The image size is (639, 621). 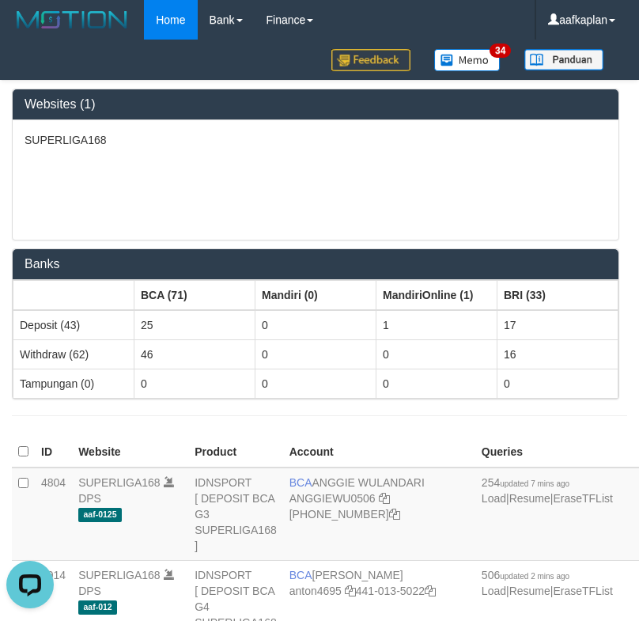 I want to click on td: Deposit (43), so click(x=74, y=325).